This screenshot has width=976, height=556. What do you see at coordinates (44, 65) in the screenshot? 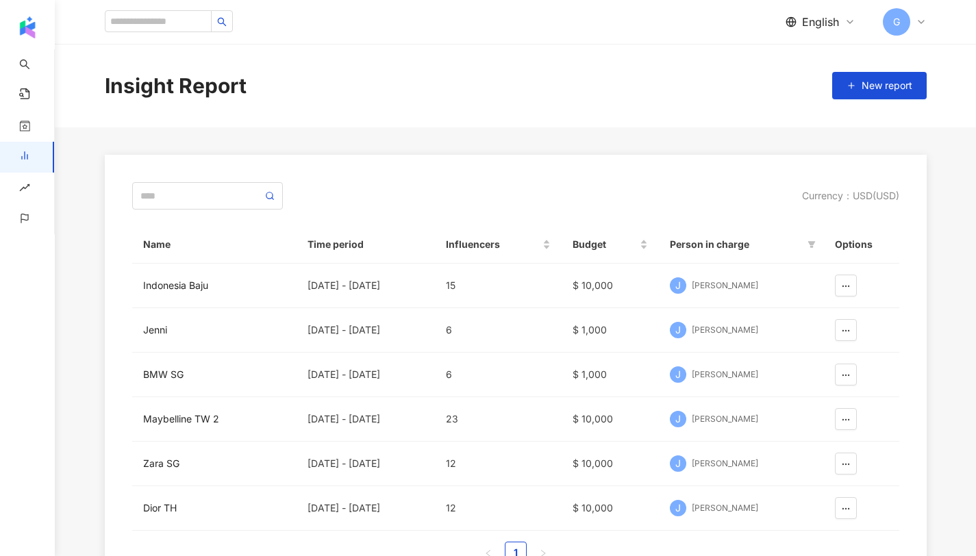
I see `a: search` at bounding box center [44, 65].